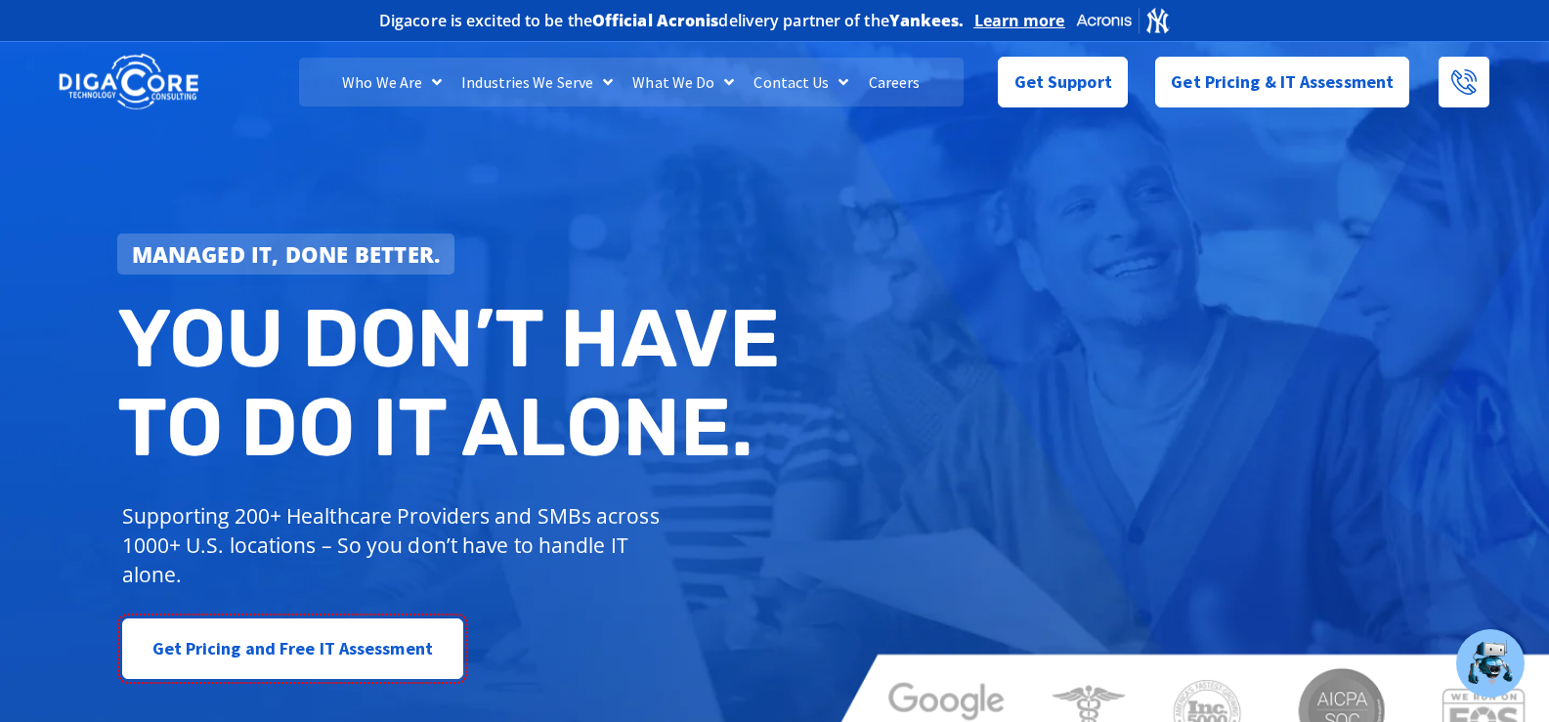 The image size is (1549, 722). I want to click on span: Get Pricing and Free IT Assessment, so click(292, 649).